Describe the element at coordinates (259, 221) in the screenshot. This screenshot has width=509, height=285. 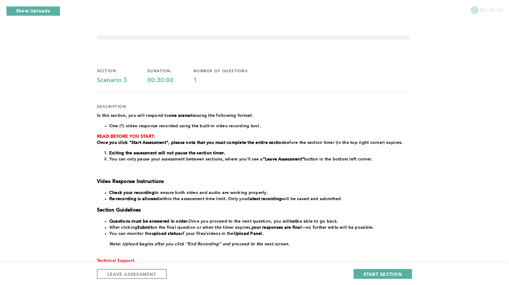
I see `li: Once you proceed to the next question, you will be able to go back.` at that location.